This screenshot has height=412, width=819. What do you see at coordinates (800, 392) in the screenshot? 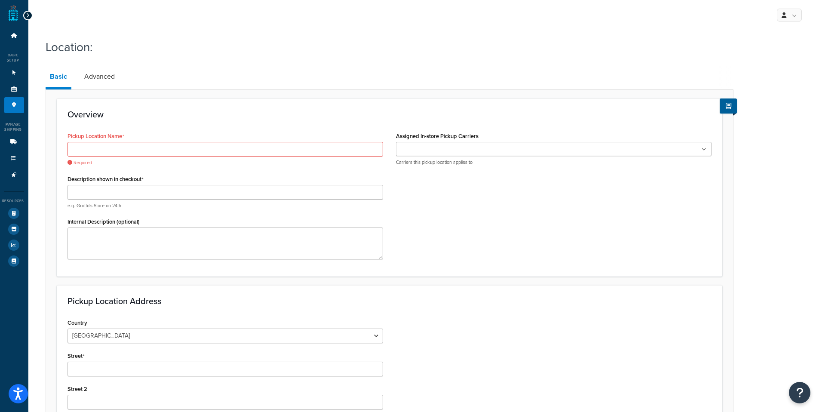
I see `button: Open Resource Center` at bounding box center [800, 392].